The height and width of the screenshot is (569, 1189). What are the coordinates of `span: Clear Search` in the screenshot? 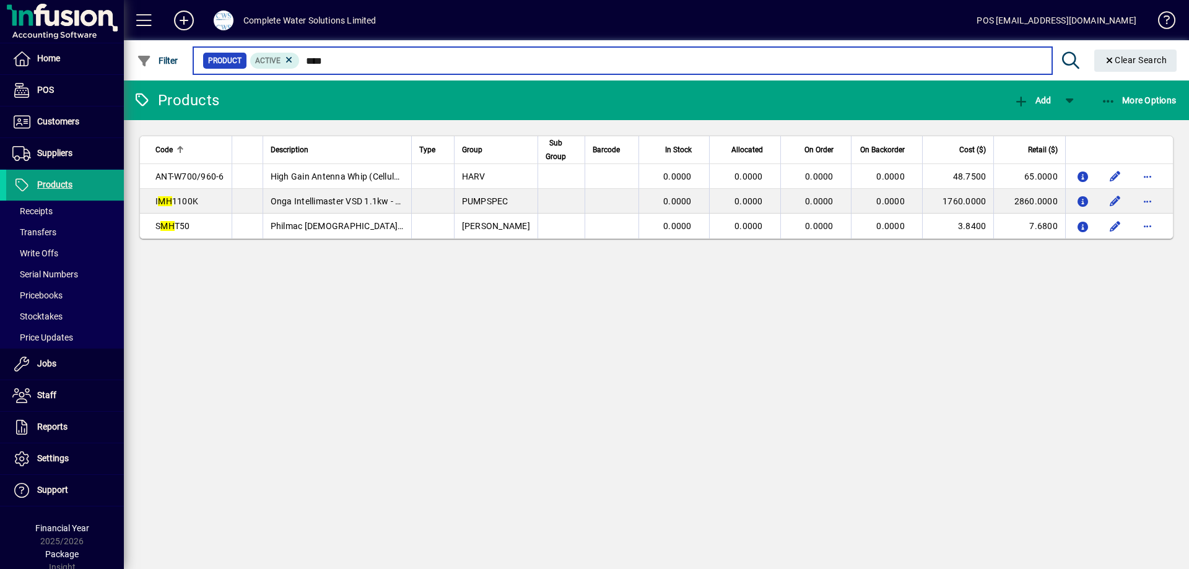 It's located at (1136, 60).